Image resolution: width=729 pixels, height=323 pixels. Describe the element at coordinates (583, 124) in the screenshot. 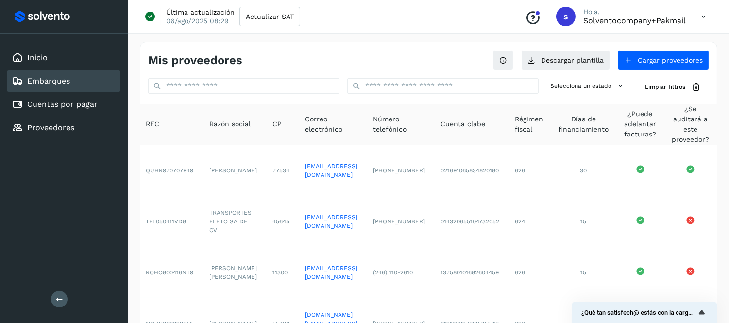

I see `span: Días de financiamiento` at that location.